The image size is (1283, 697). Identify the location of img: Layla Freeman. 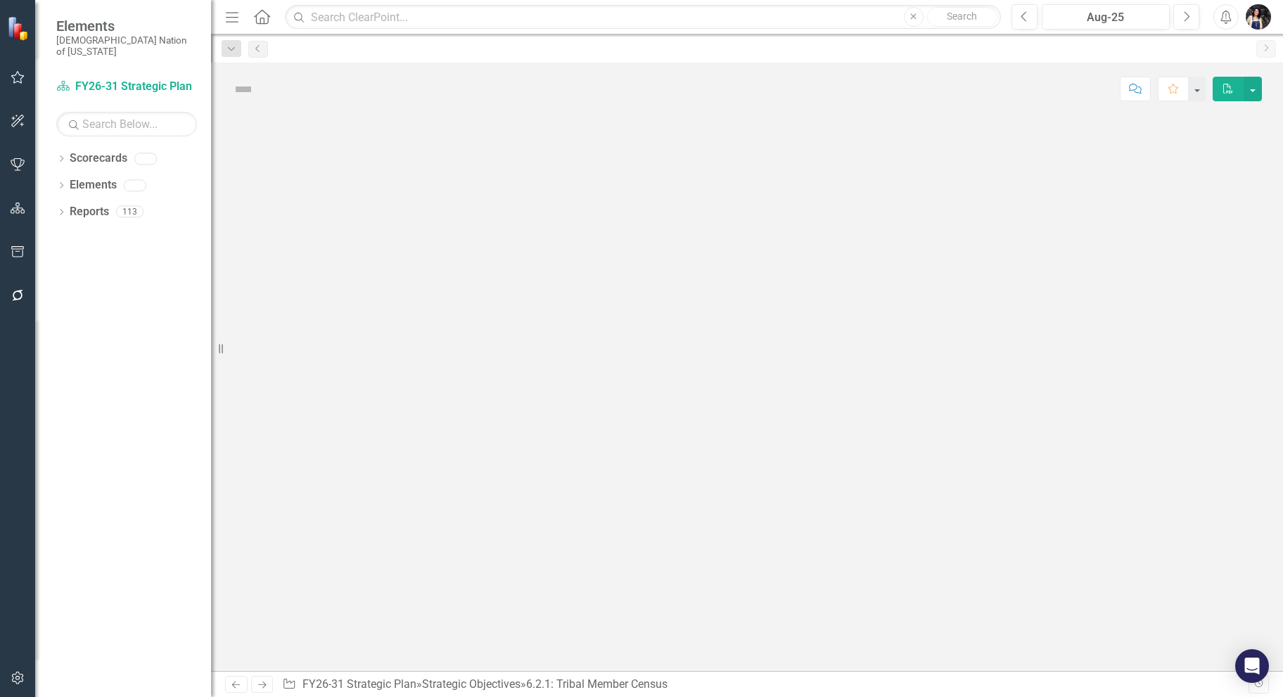
(1258, 17).